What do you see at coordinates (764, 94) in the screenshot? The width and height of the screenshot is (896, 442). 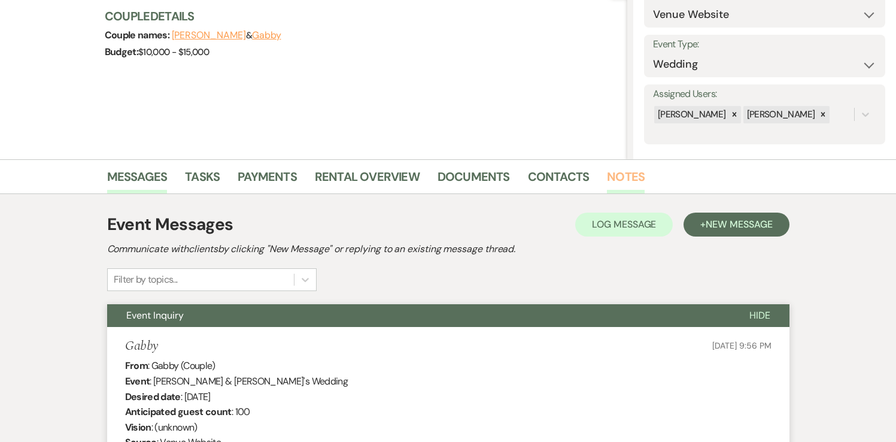 I see `label: Assigned Users:` at bounding box center [764, 94].